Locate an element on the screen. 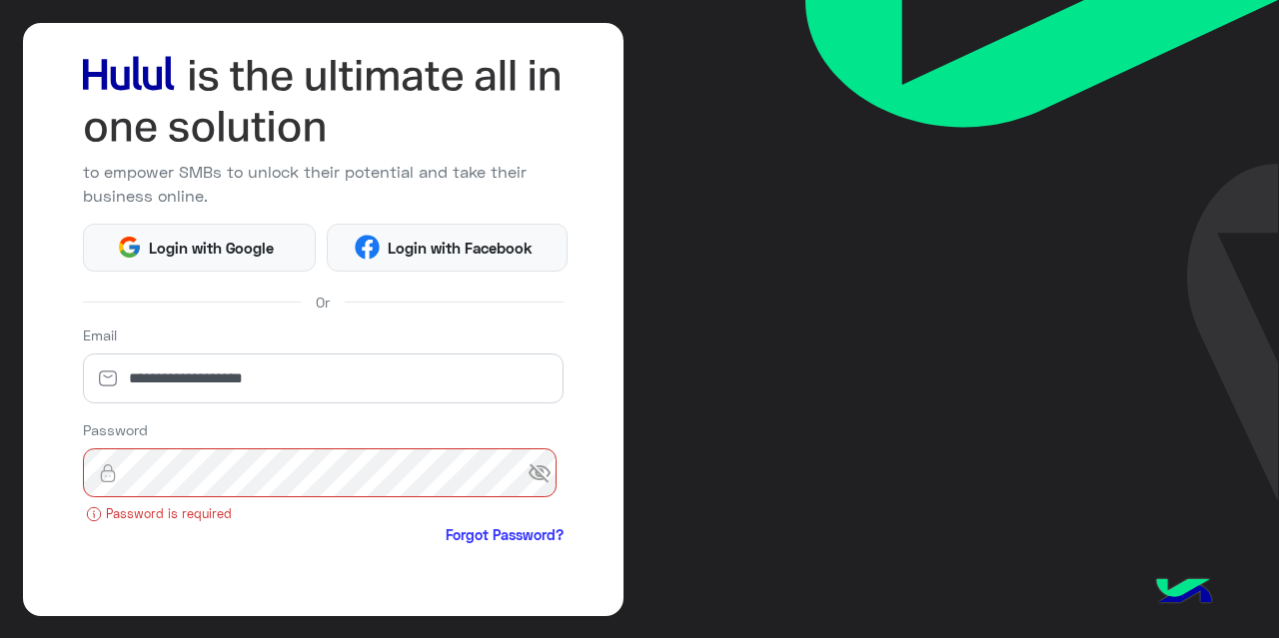 This screenshot has height=638, width=1279. span: Or is located at coordinates (323, 302).